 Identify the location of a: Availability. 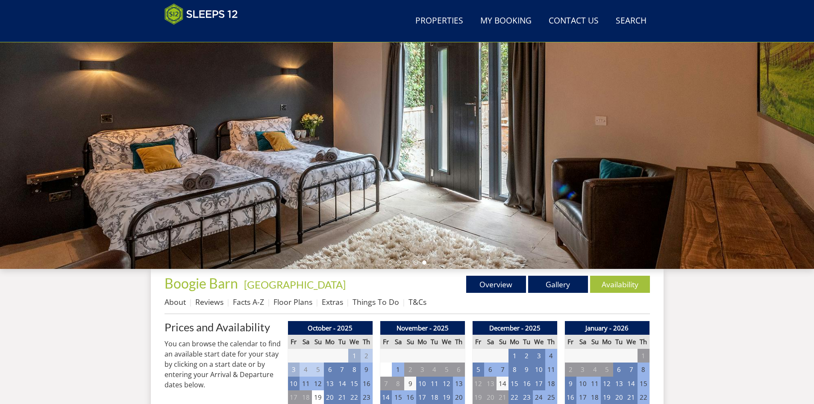
(620, 284).